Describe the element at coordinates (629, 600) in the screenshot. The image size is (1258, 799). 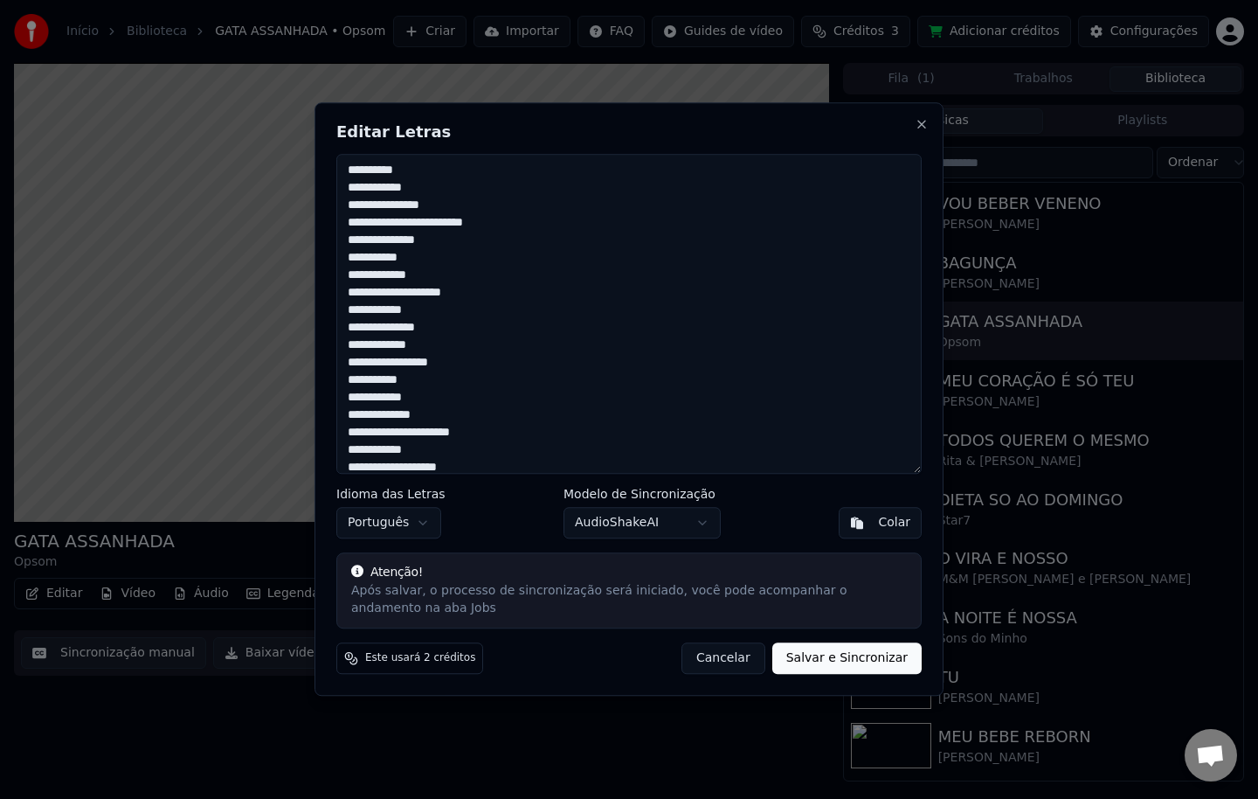
I see `div: Após salvar, o processo de sincronização será iniciado, você pode acompanhar o andamento na aba Jobs` at that location.